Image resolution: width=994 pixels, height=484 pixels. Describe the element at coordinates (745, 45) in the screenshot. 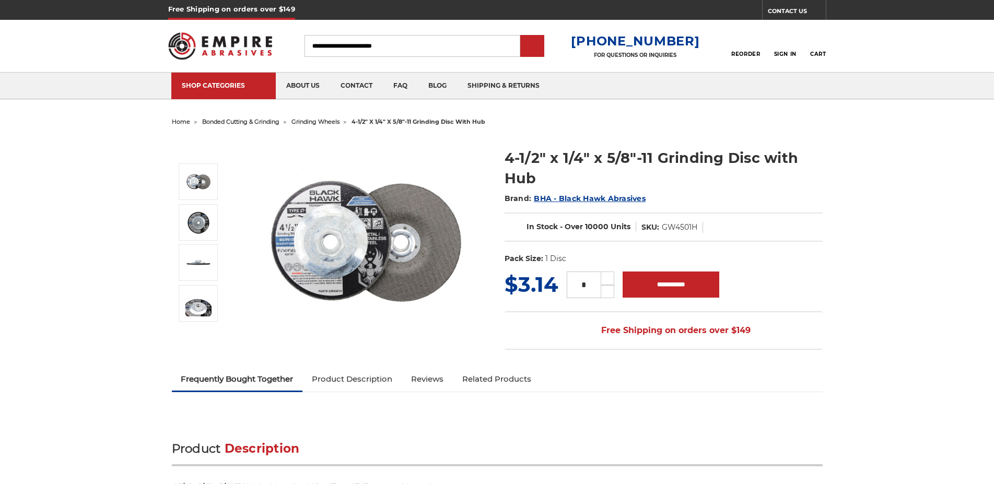

I see `a: Reorder` at that location.